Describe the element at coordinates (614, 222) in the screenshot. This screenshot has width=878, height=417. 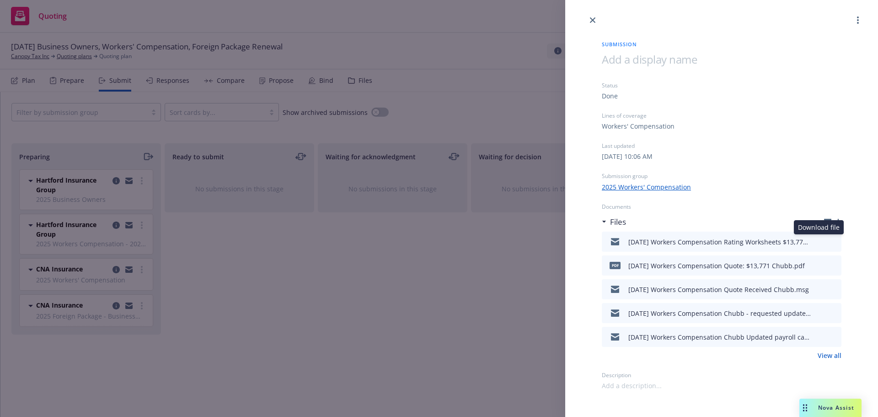
I see `div: Files` at that location.